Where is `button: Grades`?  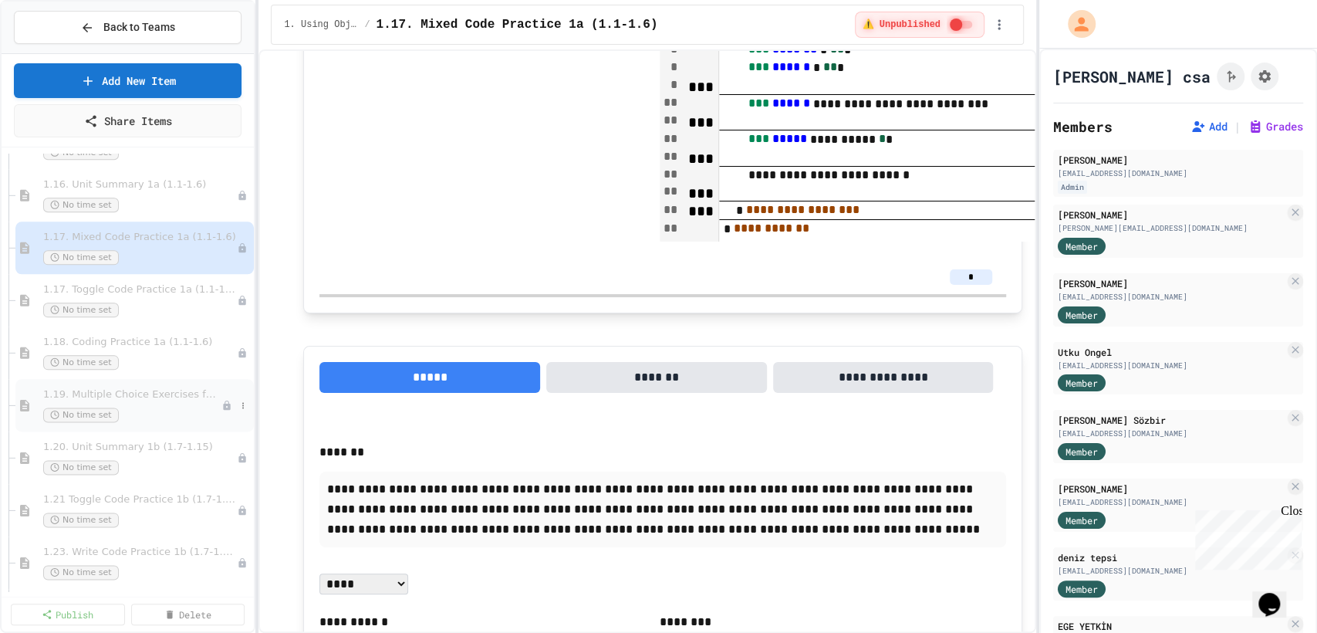 button: Grades is located at coordinates (1276, 127).